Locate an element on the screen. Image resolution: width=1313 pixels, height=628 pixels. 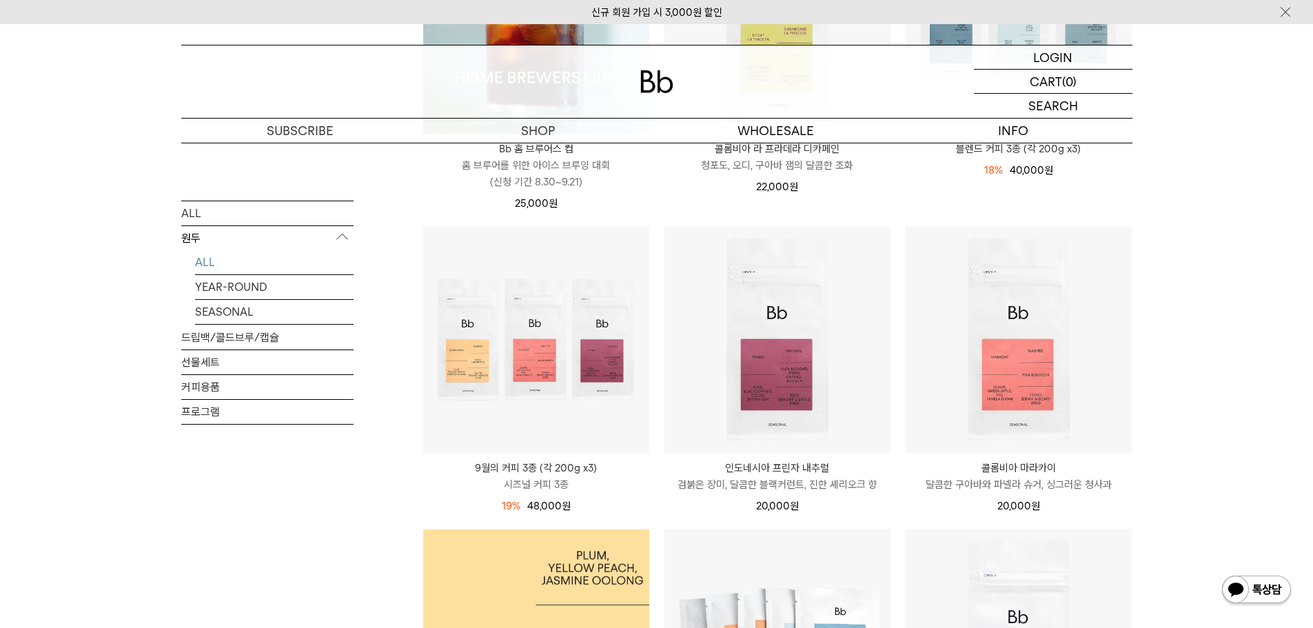
img: 콜롬비아 마라카이 is located at coordinates (1019, 340).